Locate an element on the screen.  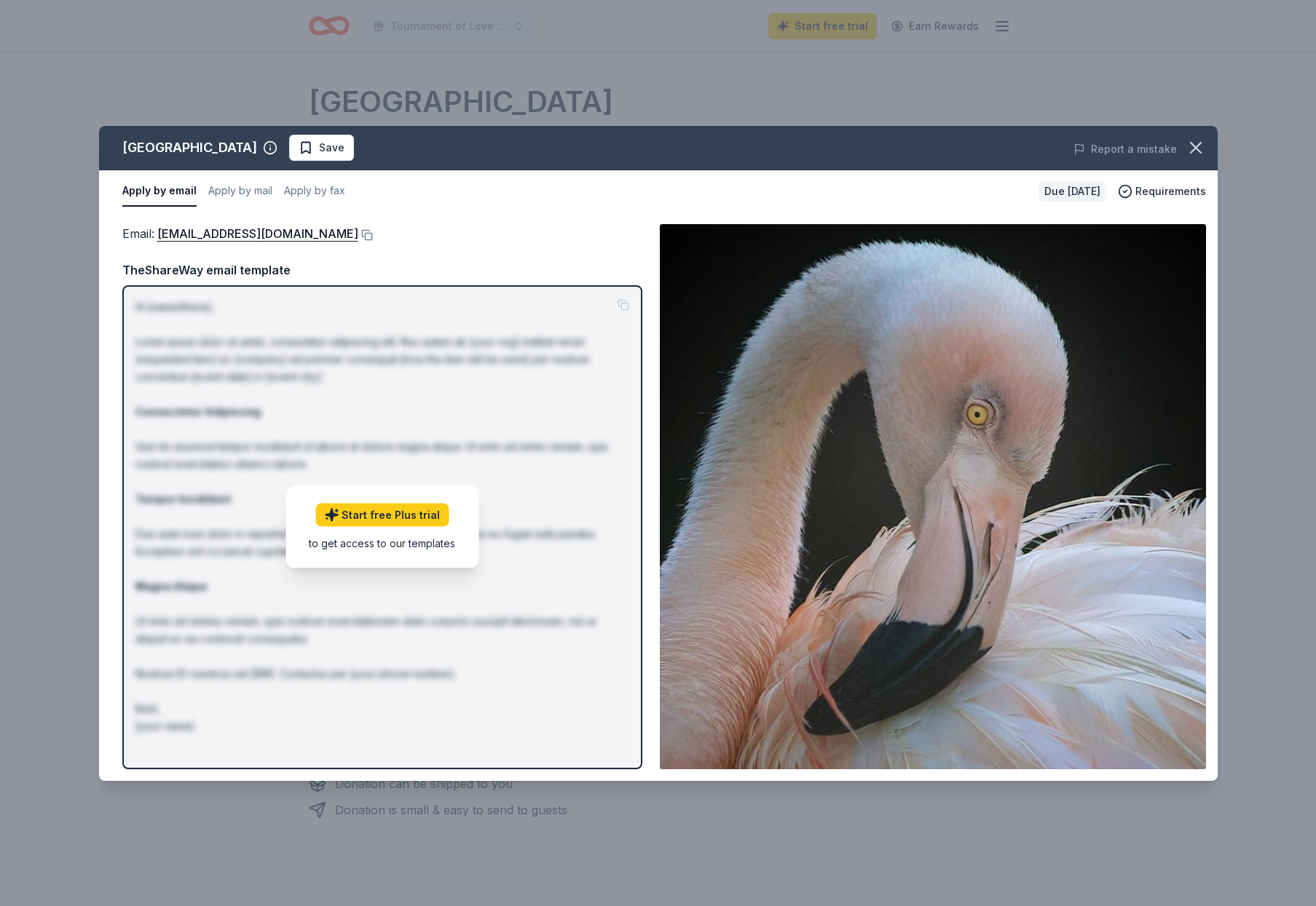
img: Image for Flamingo Gardens is located at coordinates (933, 496).